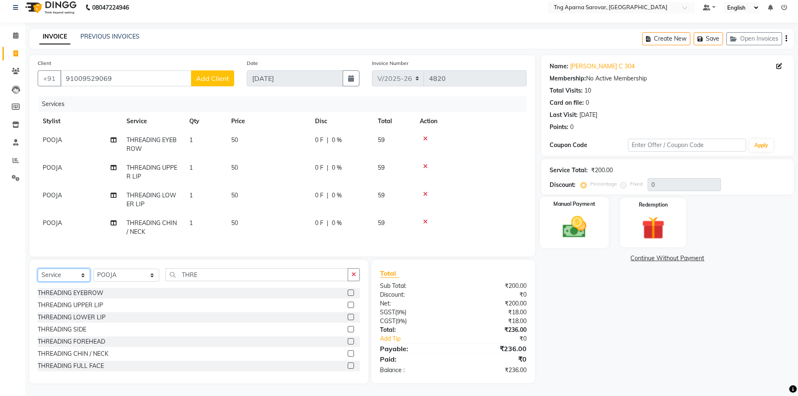  What do you see at coordinates (574, 227) in the screenshot?
I see `img: _cash.svg` at bounding box center [574, 227].